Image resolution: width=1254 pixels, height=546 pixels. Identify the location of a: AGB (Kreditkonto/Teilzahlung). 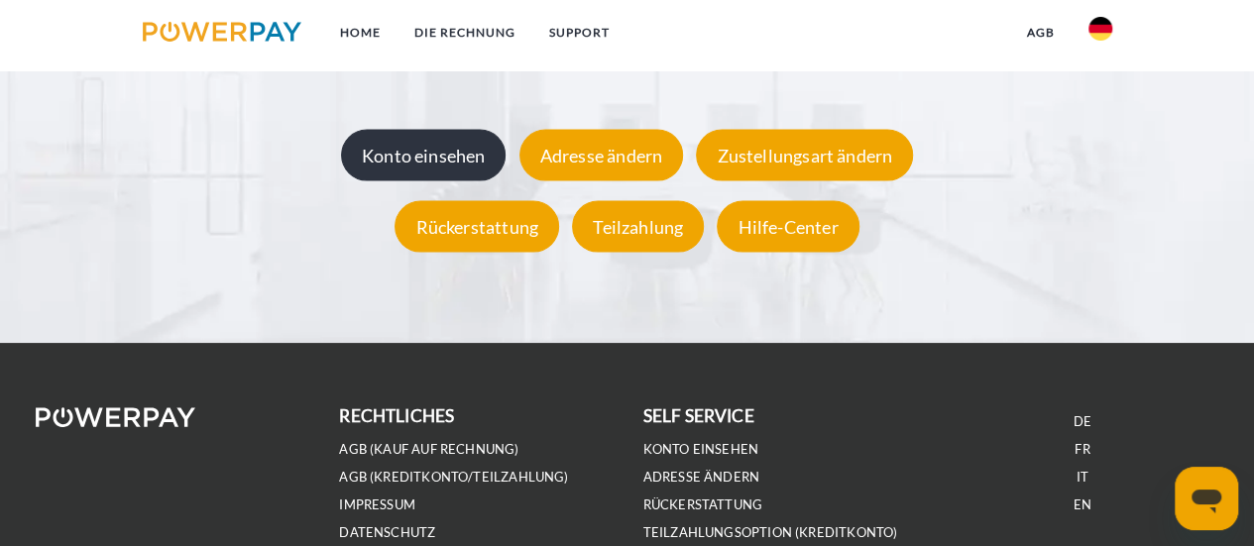
(453, 477).